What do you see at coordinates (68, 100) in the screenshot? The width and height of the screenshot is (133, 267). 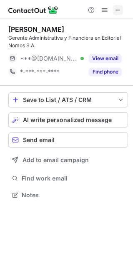 I see `button: save-profile-one-click` at bounding box center [68, 100].